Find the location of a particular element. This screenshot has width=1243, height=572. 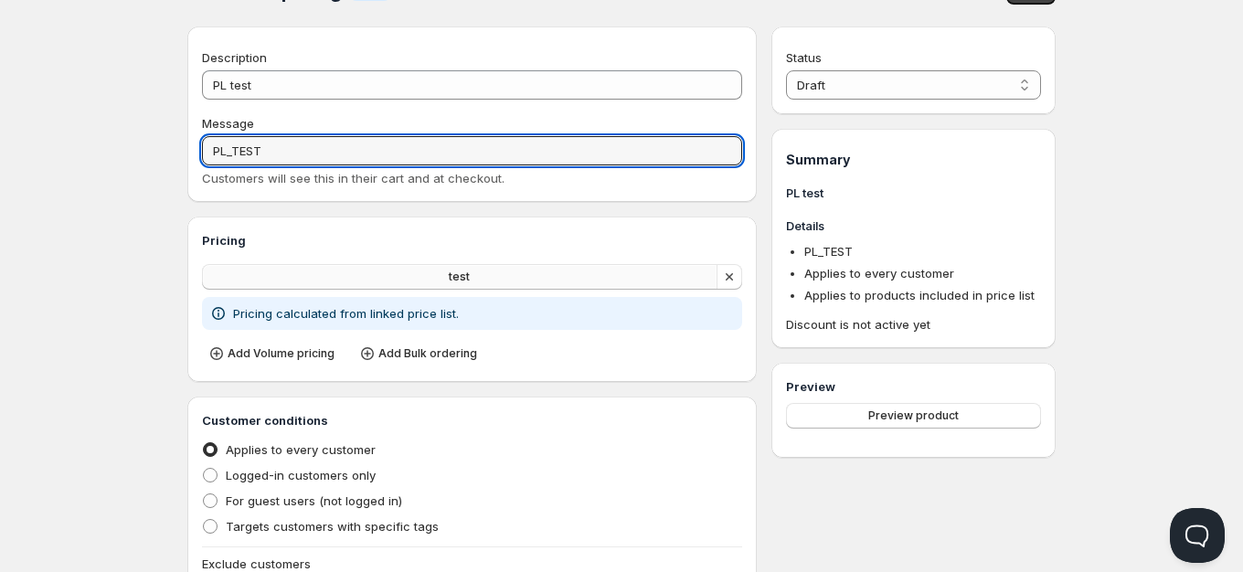

span: Exclude customers is located at coordinates (256, 564).